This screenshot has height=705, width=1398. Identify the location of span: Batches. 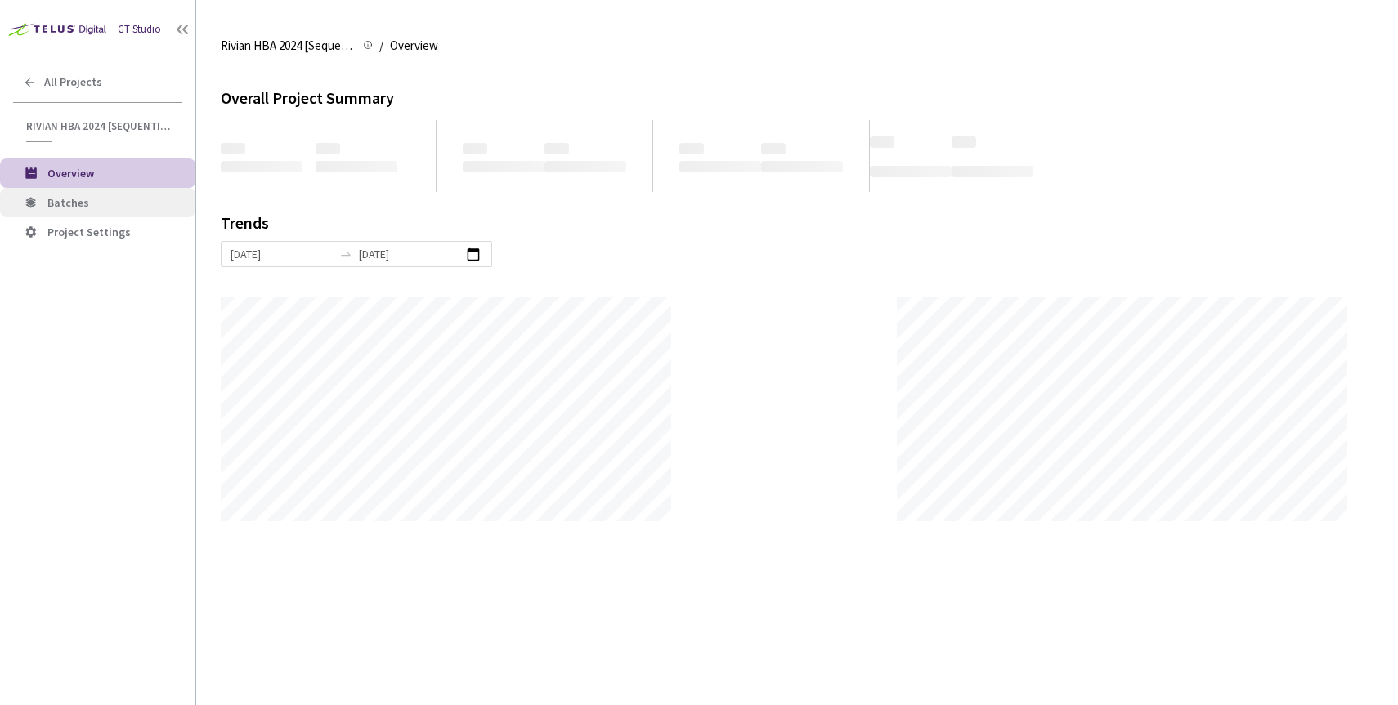
(68, 203).